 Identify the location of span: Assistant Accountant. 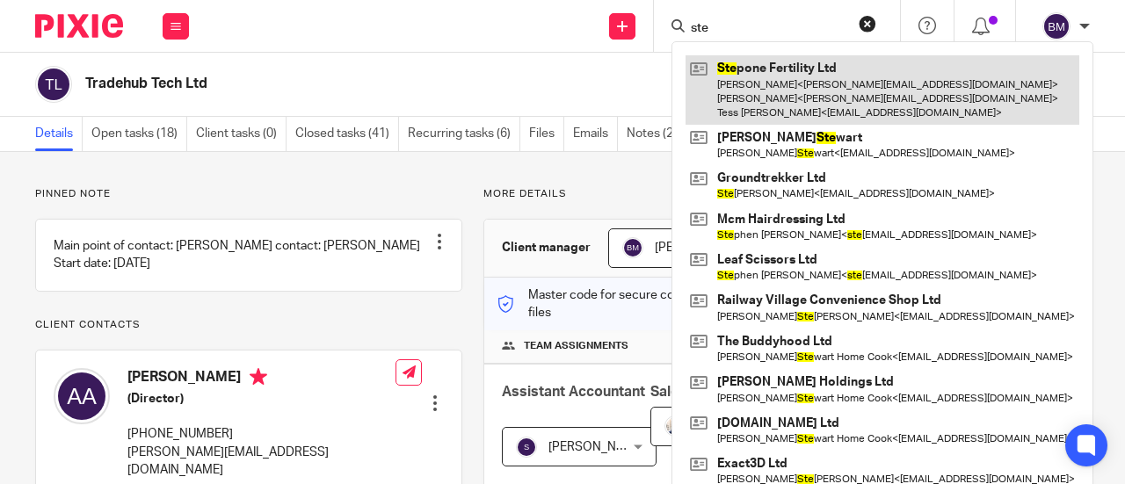
(573, 392).